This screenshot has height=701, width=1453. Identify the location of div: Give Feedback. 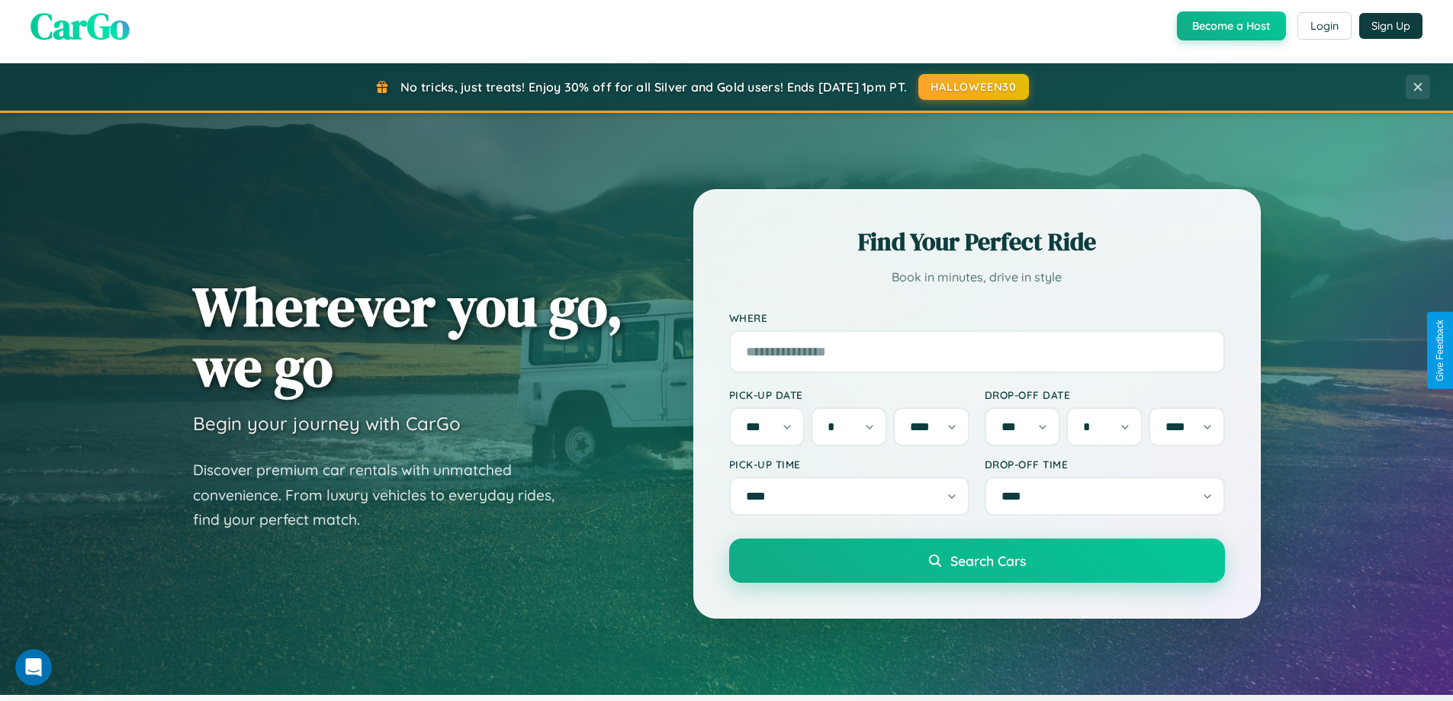
(1440, 350).